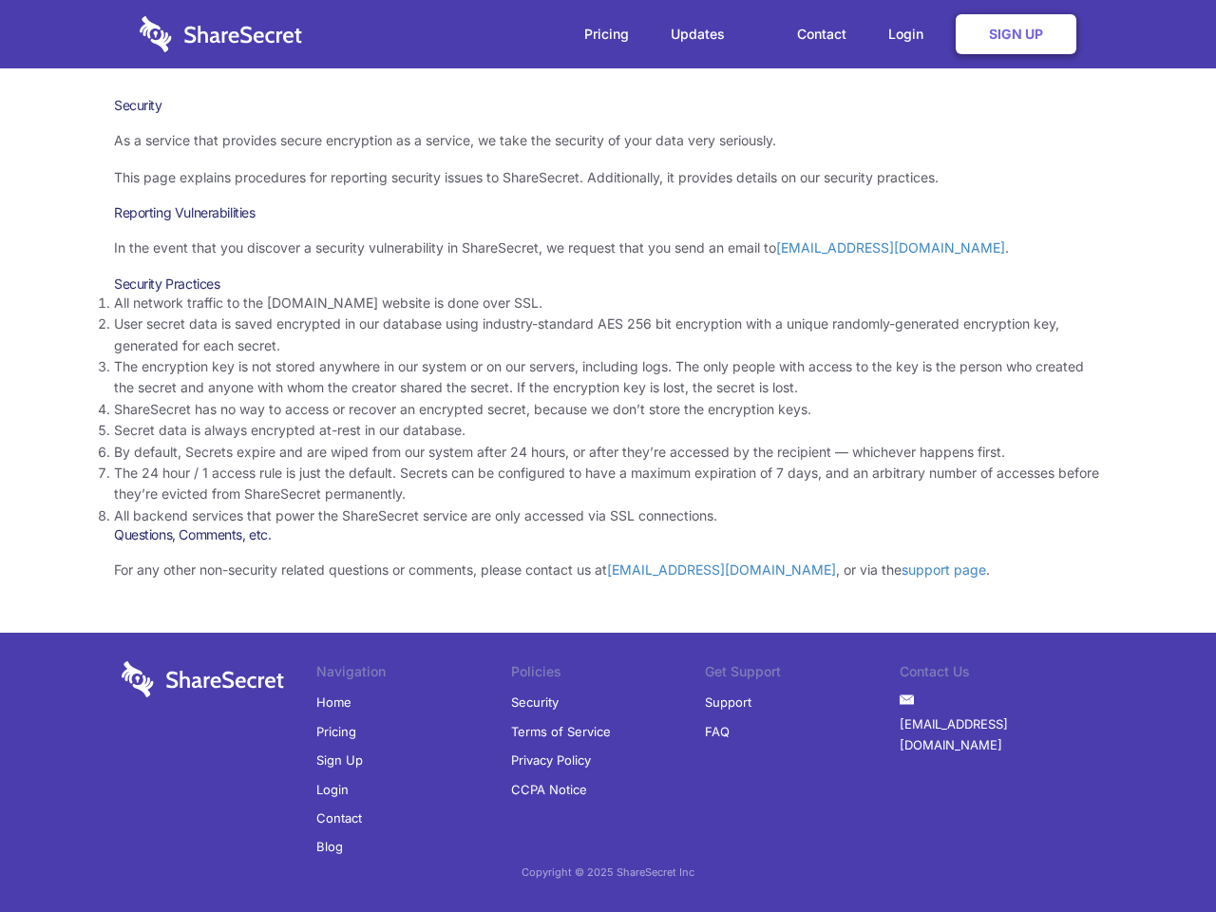 The height and width of the screenshot is (912, 1216). I want to click on a: FAQ, so click(717, 731).